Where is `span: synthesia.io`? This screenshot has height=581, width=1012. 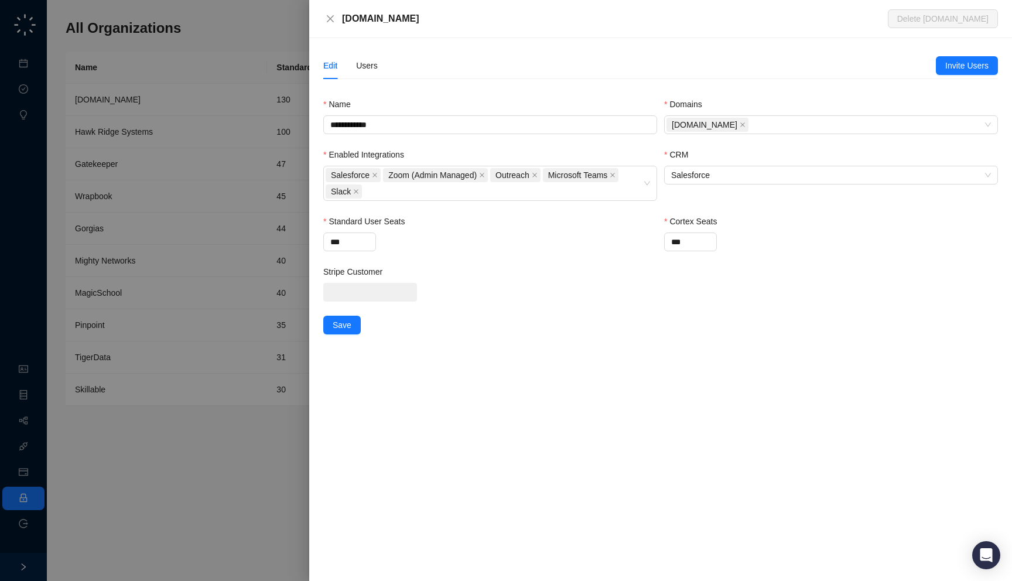
span: synthesia.io is located at coordinates (707, 125).